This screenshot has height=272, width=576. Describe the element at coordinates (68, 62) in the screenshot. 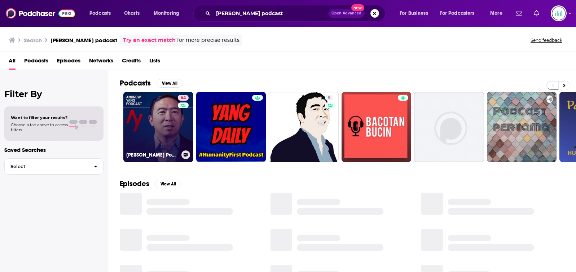

I see `a: Episodes` at that location.